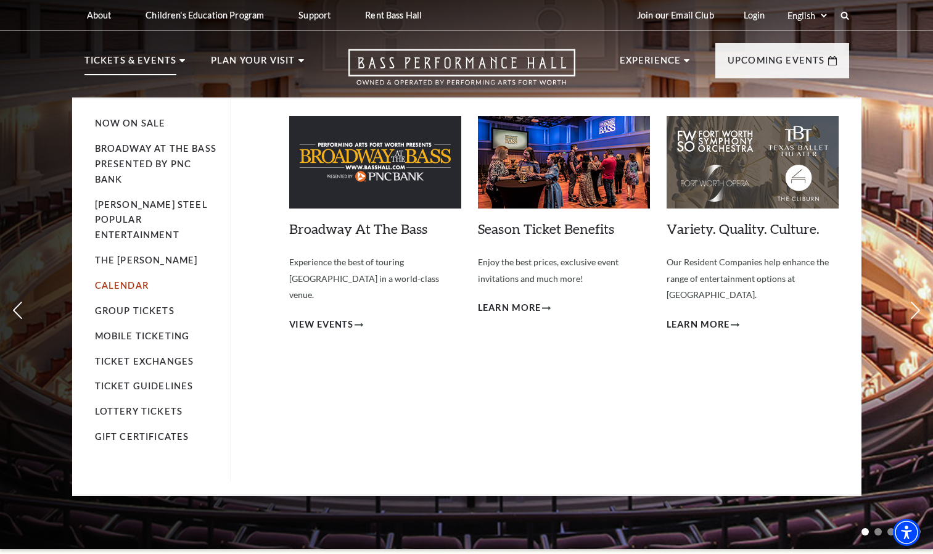 The width and height of the screenshot is (933, 554). What do you see at coordinates (650, 64) in the screenshot?
I see `p: Experience` at bounding box center [650, 64].